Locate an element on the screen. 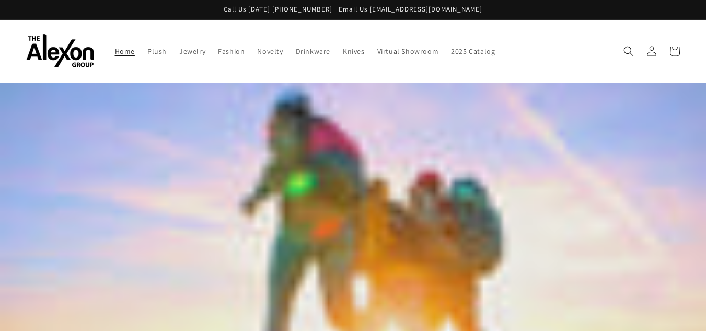  a: Virtual Showroom is located at coordinates (408, 51).